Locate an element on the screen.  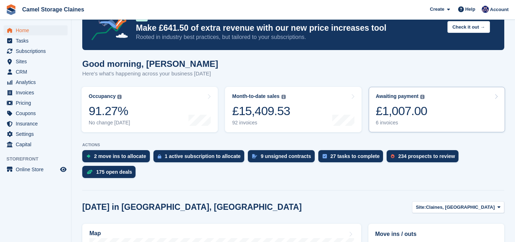
span: Help is located at coordinates (471, 9).